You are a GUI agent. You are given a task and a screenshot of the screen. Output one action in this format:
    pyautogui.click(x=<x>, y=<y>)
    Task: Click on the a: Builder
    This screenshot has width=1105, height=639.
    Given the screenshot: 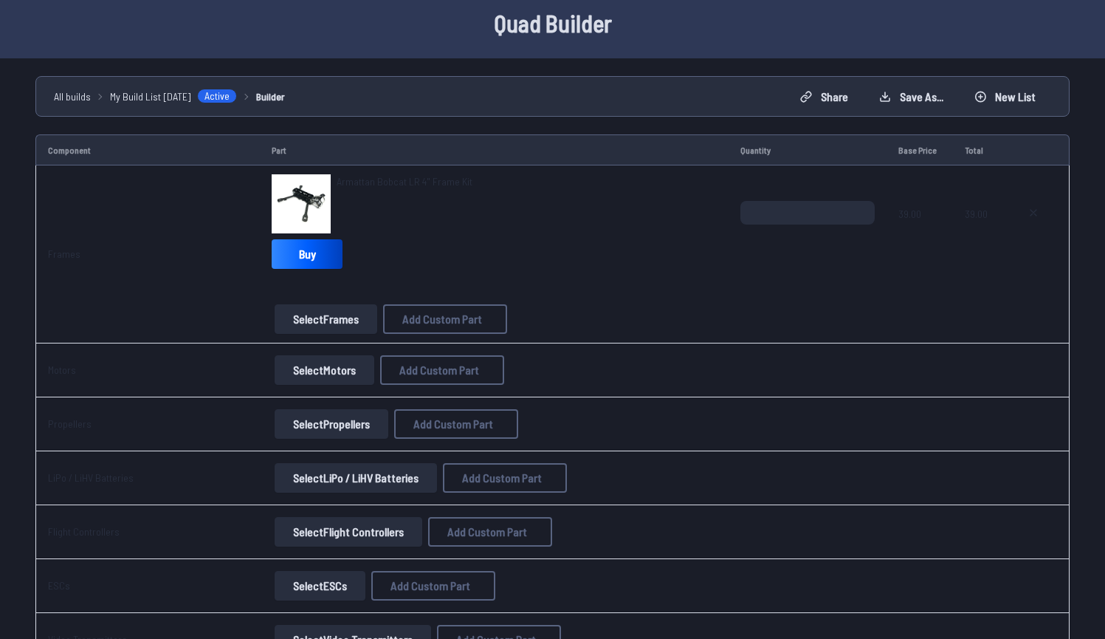 What is the action you would take?
    pyautogui.click(x=270, y=96)
    